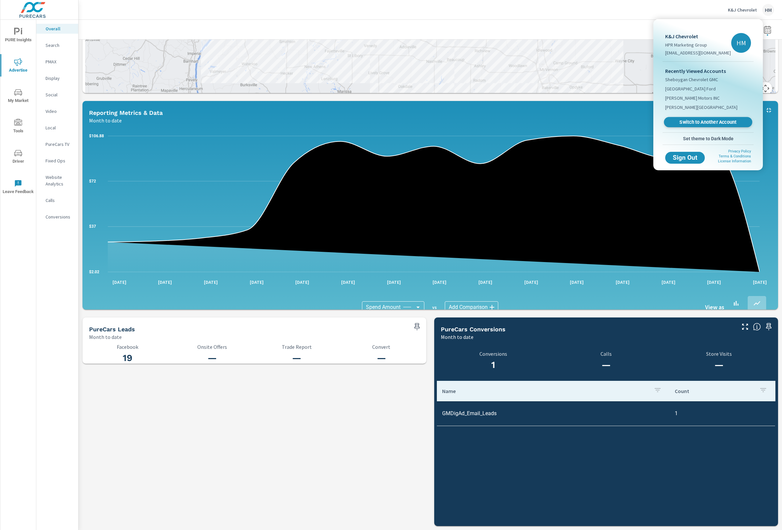  I want to click on a: License Information, so click(734, 161).